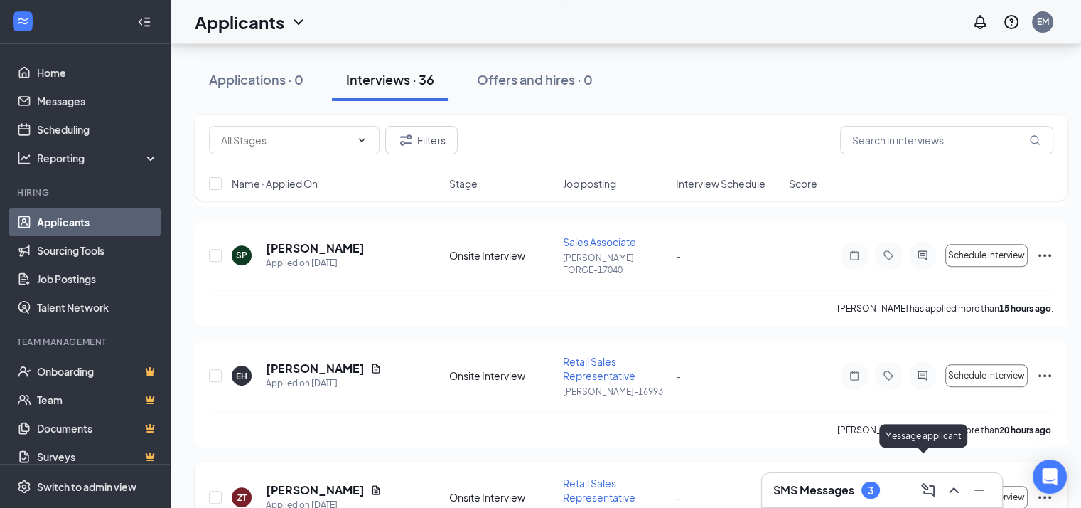  What do you see at coordinates (274, 183) in the screenshot?
I see `span: Name · Applied On` at bounding box center [274, 183].